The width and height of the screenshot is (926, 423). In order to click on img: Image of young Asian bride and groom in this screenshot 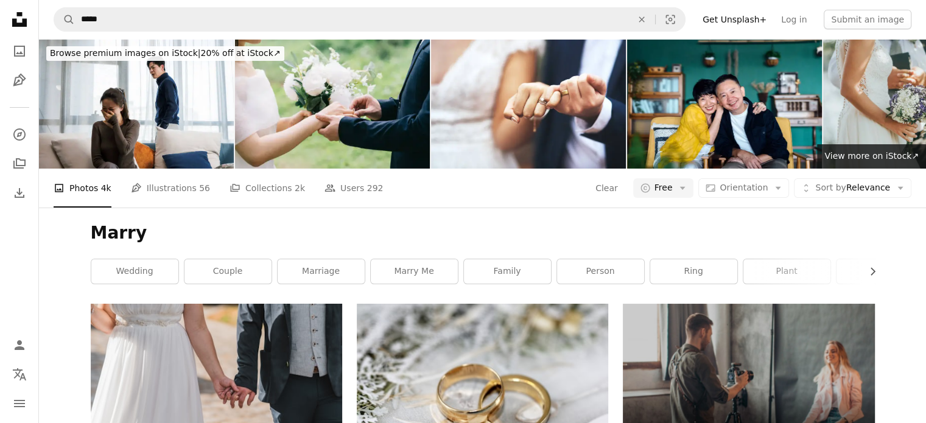, I will do `click(332, 103)`.